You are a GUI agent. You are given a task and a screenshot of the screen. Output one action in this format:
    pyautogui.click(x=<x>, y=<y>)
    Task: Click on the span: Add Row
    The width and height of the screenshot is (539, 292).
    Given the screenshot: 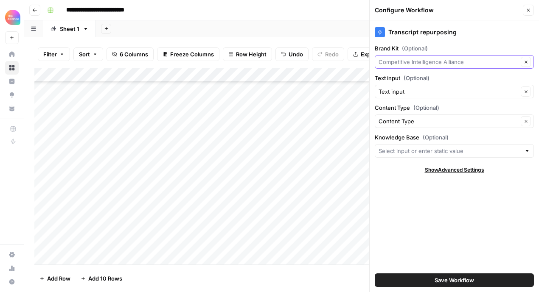 What is the action you would take?
    pyautogui.click(x=59, y=279)
    